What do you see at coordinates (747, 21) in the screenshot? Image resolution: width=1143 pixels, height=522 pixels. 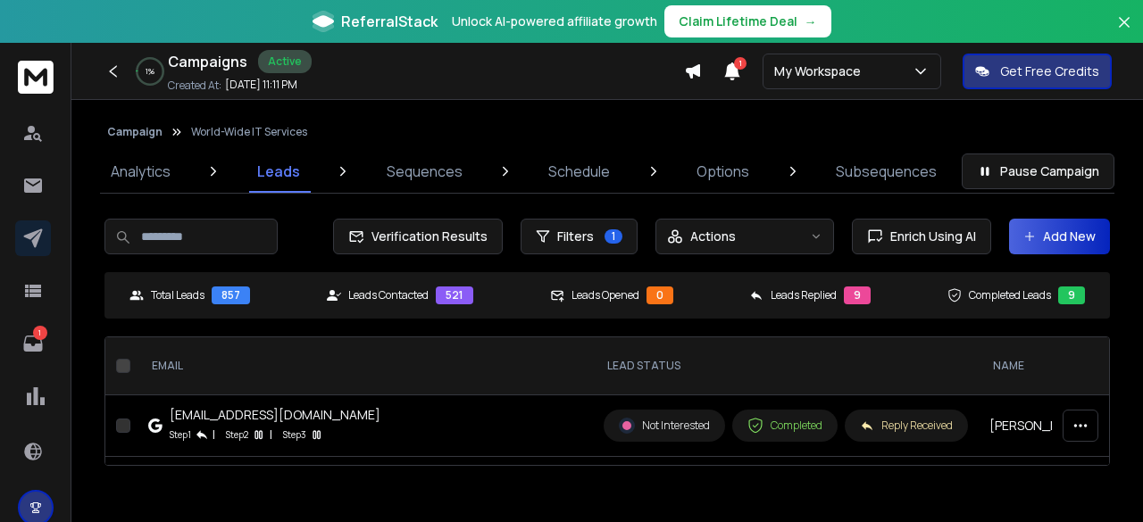 I see `button: Claim Lifetime Deal→` at bounding box center [747, 21].